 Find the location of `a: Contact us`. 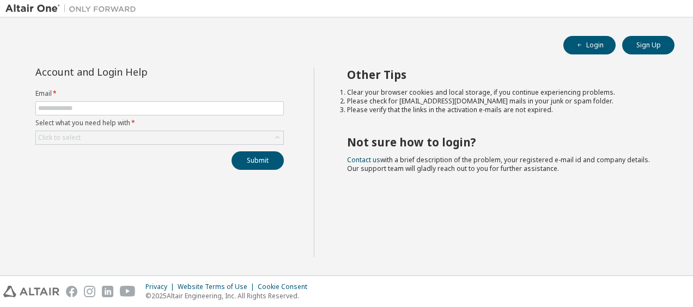

a: Contact us is located at coordinates (363, 160).